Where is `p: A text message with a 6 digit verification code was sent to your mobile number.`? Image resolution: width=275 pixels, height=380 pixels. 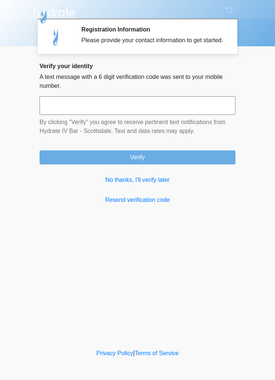
p: A text message with a 6 digit verification code was sent to your mobile number. is located at coordinates (138, 81).